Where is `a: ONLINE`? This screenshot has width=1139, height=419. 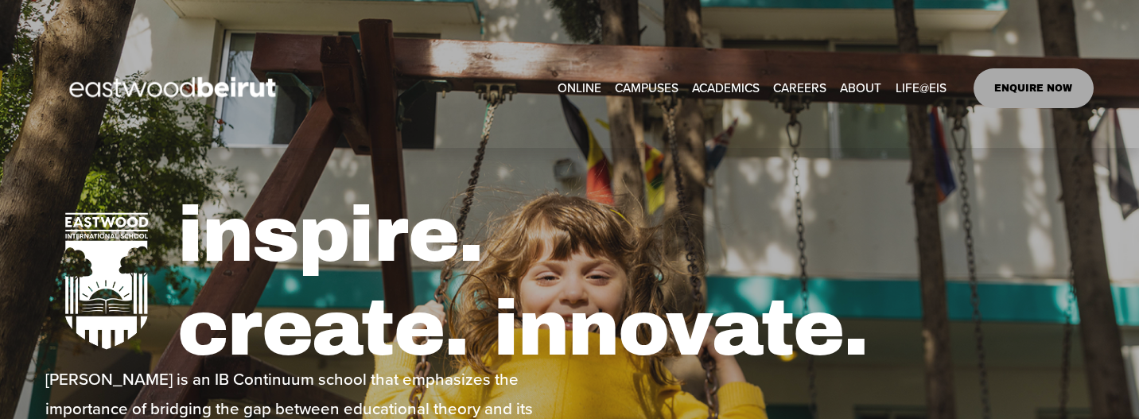 a: ONLINE is located at coordinates (579, 88).